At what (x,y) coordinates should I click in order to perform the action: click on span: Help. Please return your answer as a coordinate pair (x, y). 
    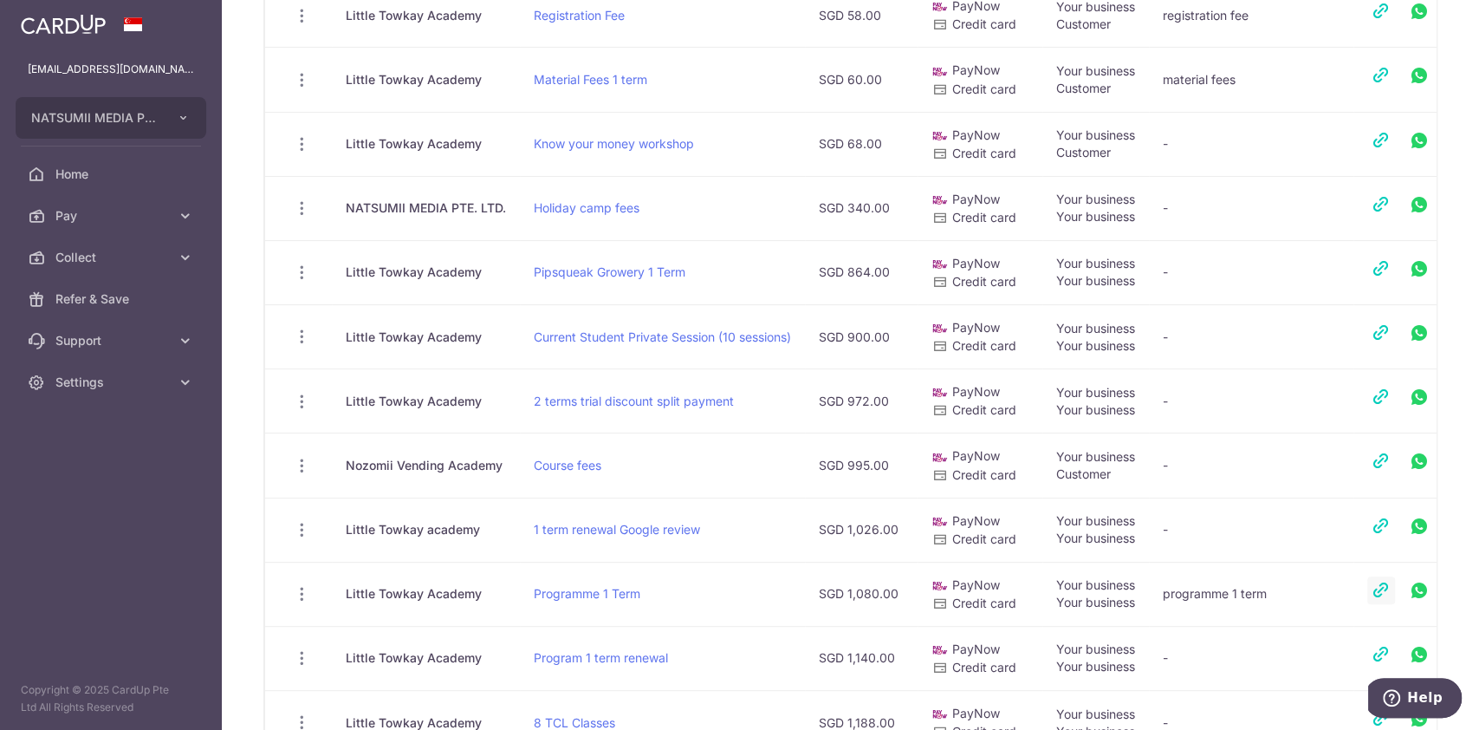
    Looking at the image, I should click on (56, 20).